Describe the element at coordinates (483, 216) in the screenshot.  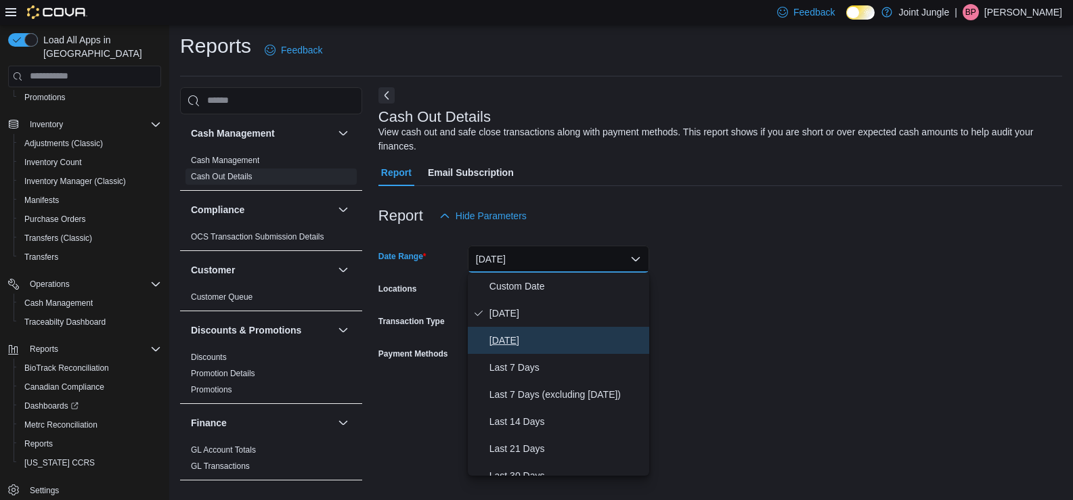
I see `button: Hide Parameters` at that location.